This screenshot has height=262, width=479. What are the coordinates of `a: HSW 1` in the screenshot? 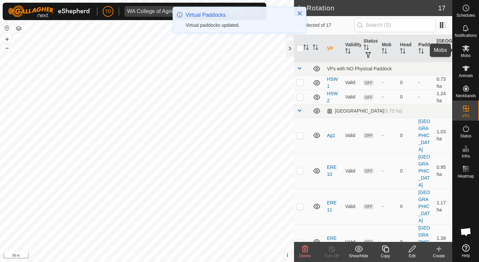 It's located at (333, 82).